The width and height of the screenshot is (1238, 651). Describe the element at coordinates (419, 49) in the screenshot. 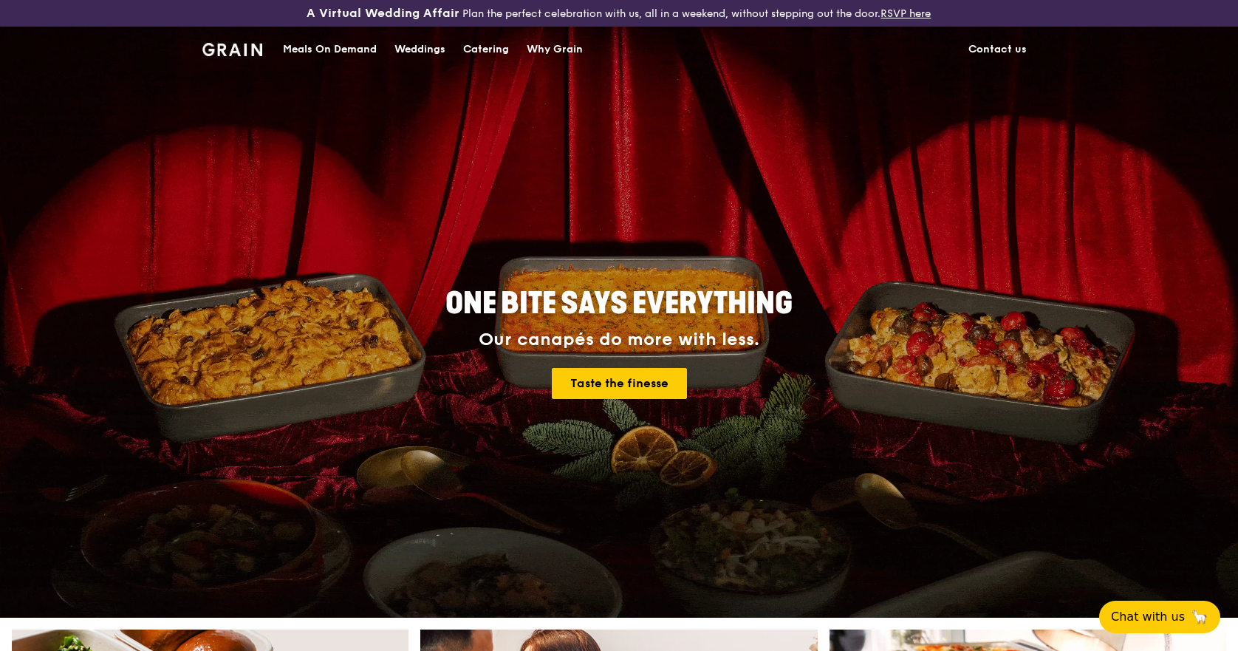

I see `a: Weddings` at that location.